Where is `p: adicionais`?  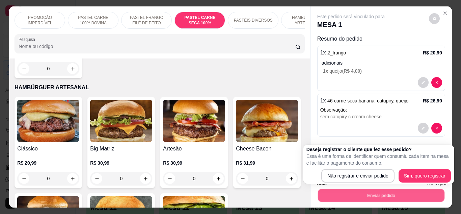
p: adicionais is located at coordinates (382, 63).